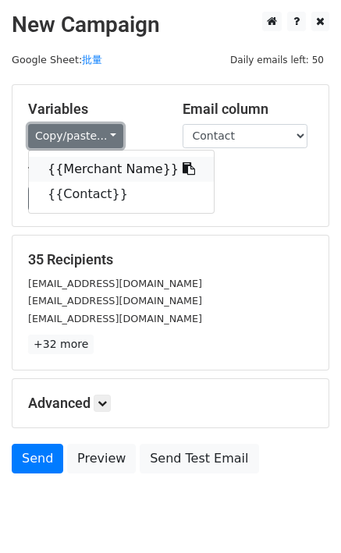 The image size is (341, 553). Describe the element at coordinates (92, 59) in the screenshot. I see `a: 批量` at that location.